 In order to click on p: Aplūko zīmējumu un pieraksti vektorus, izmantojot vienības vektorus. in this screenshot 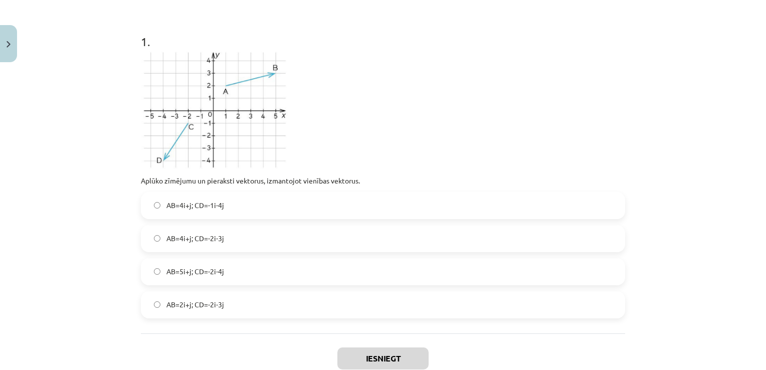, I will do `click(383, 181)`.